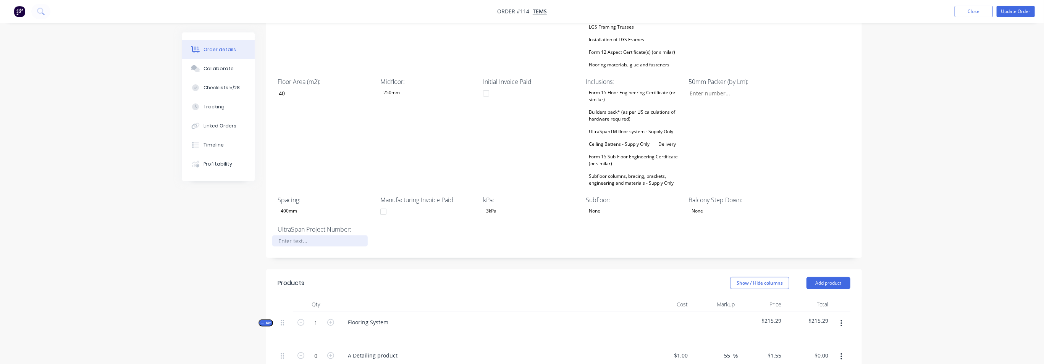 The width and height of the screenshot is (1044, 364). What do you see at coordinates (428, 82) in the screenshot?
I see `label: Midfloor:` at bounding box center [428, 82].